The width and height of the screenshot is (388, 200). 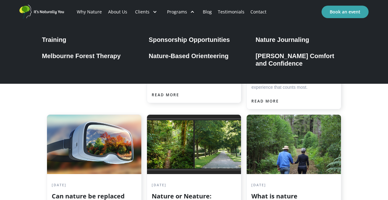 I want to click on div: Training, so click(x=54, y=40).